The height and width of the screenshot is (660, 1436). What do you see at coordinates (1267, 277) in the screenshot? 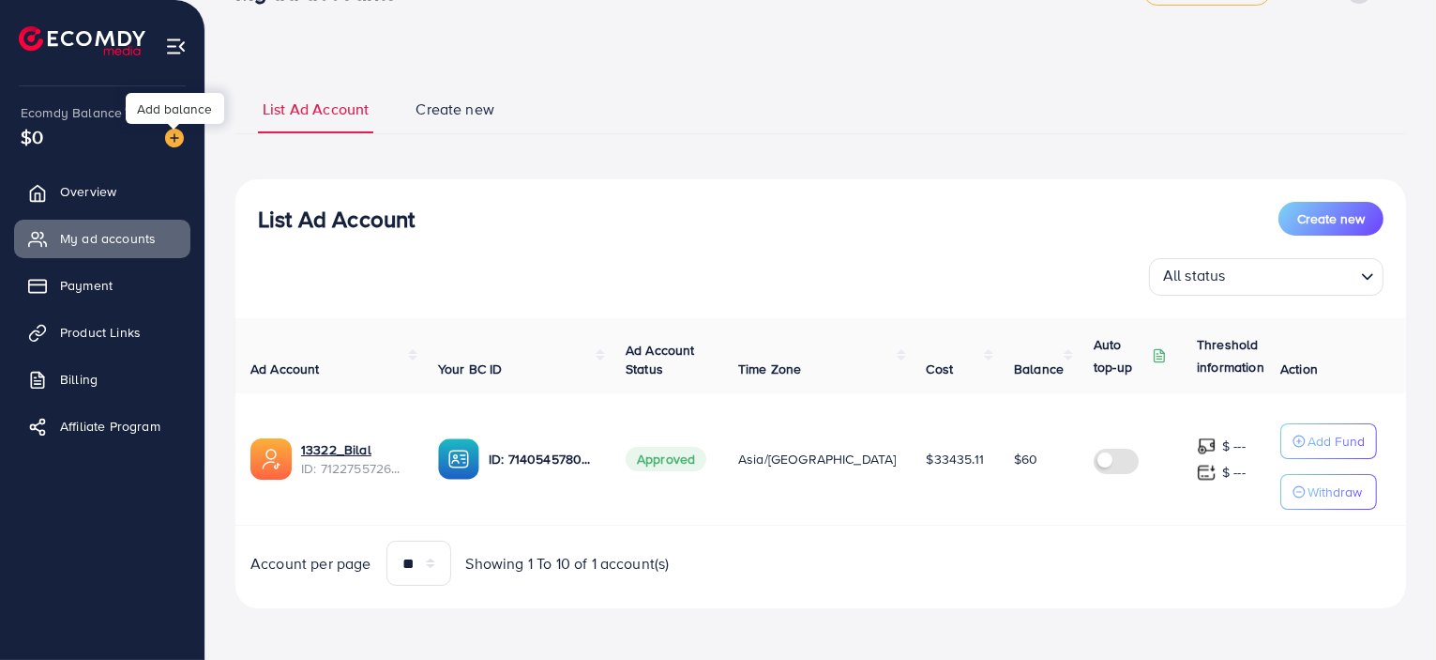
I see `div: Search for option` at bounding box center [1267, 277].